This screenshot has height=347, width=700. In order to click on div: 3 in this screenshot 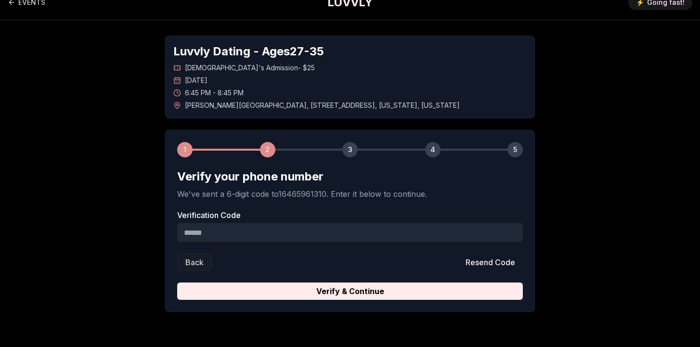, I will do `click(350, 150)`.